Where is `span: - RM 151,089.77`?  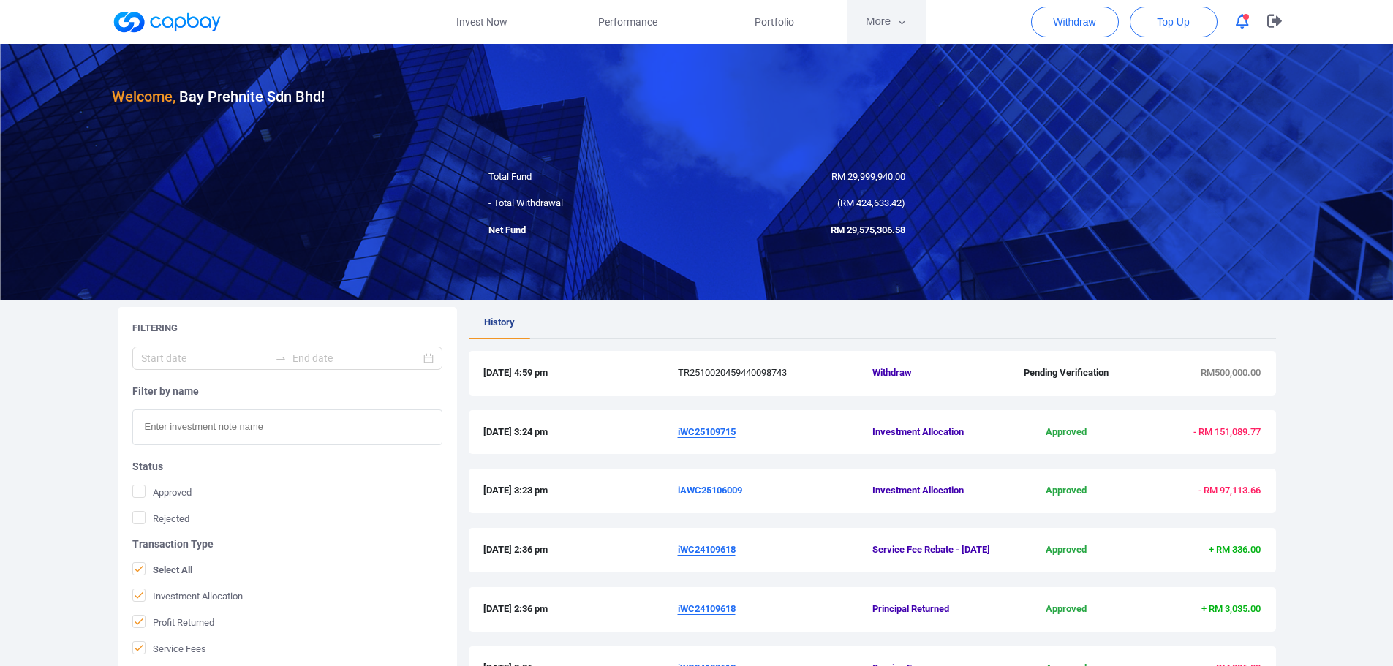 span: - RM 151,089.77 is located at coordinates (1227, 432).